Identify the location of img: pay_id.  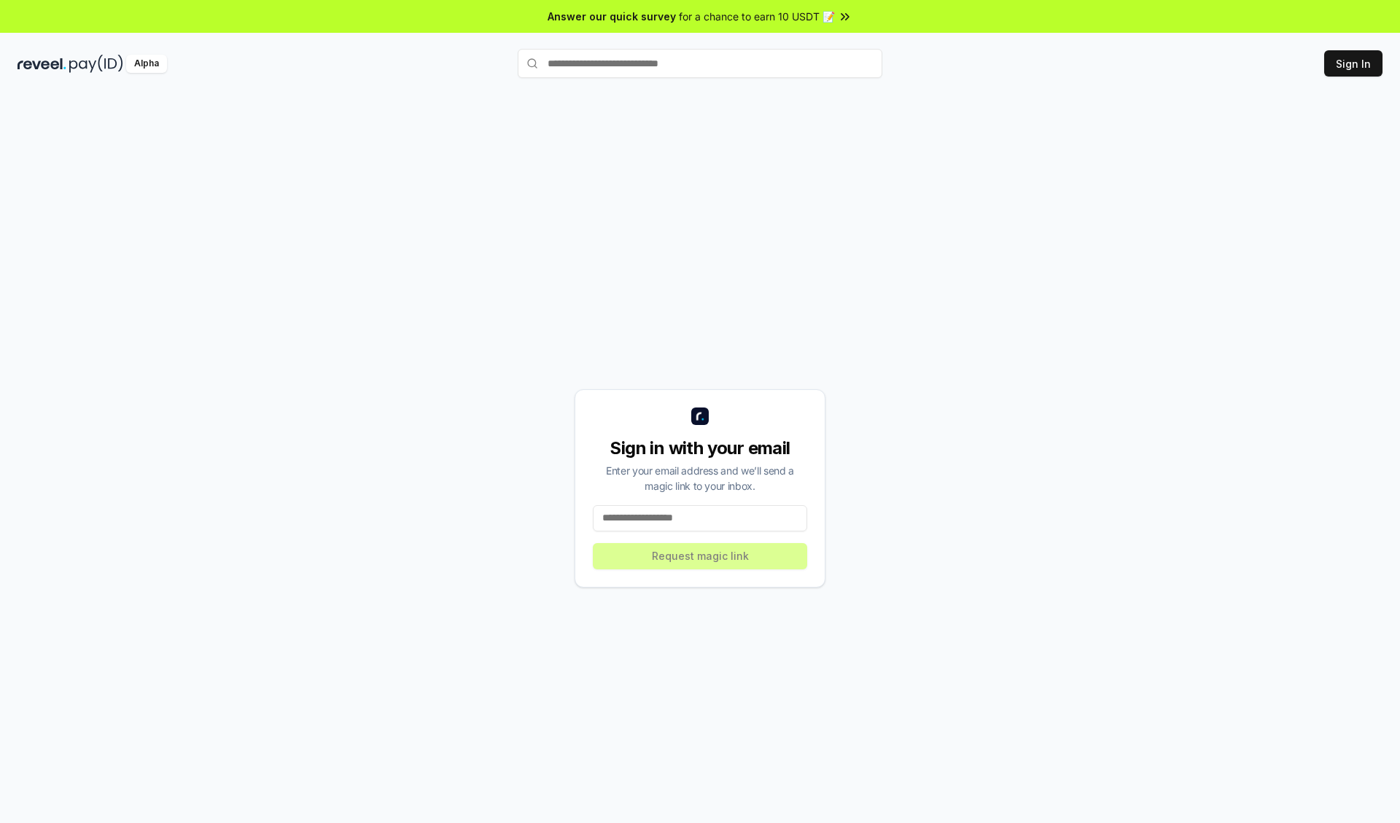
(96, 63).